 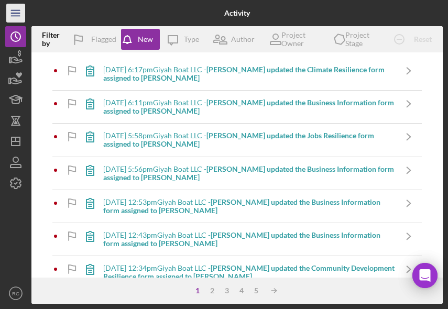 What do you see at coordinates (16, 293) in the screenshot?
I see `text: RC` at bounding box center [16, 293].